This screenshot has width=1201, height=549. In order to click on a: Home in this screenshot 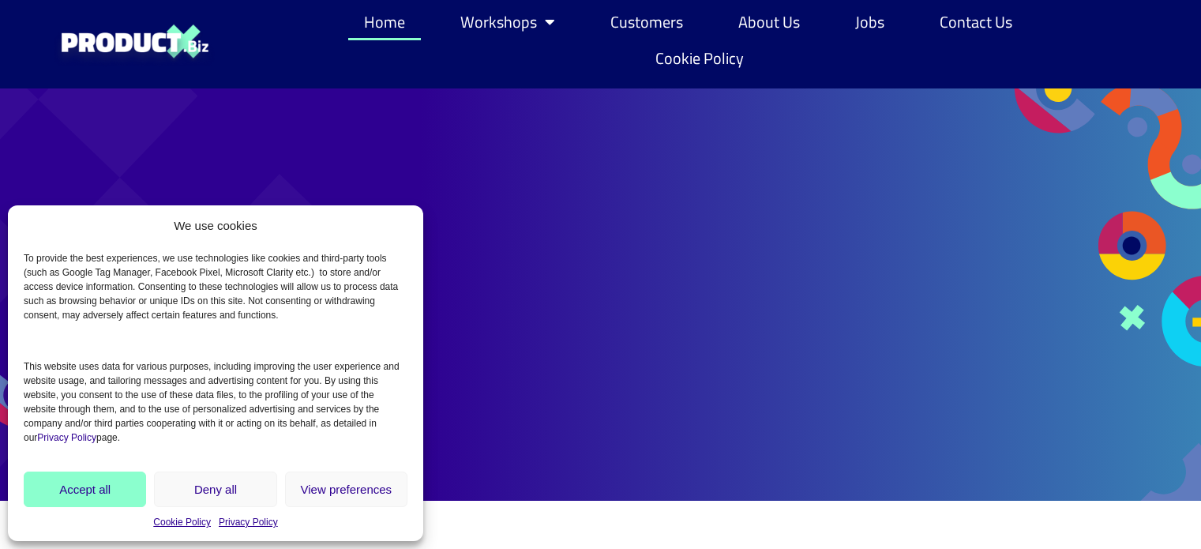, I will do `click(384, 22)`.